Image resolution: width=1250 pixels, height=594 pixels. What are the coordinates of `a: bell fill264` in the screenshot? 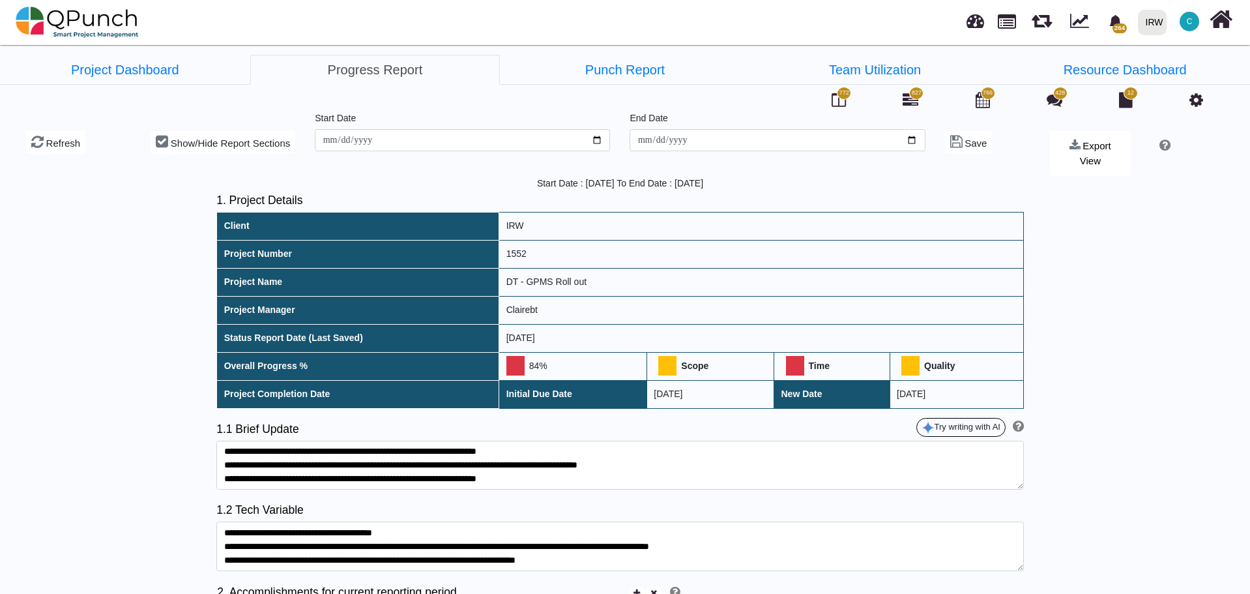 It's located at (1116, 21).